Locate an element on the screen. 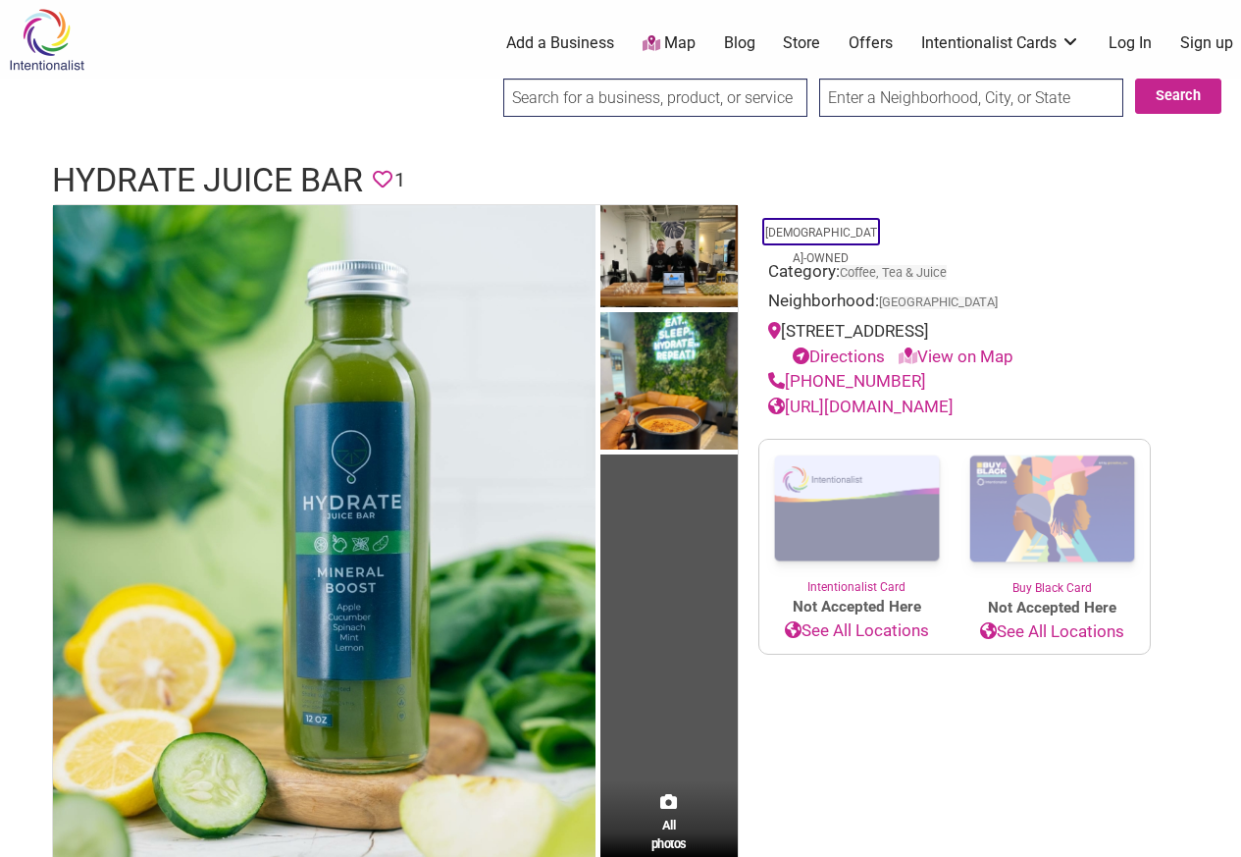 Image resolution: width=1241 pixels, height=857 pixels. a: Sign up is located at coordinates (1207, 43).